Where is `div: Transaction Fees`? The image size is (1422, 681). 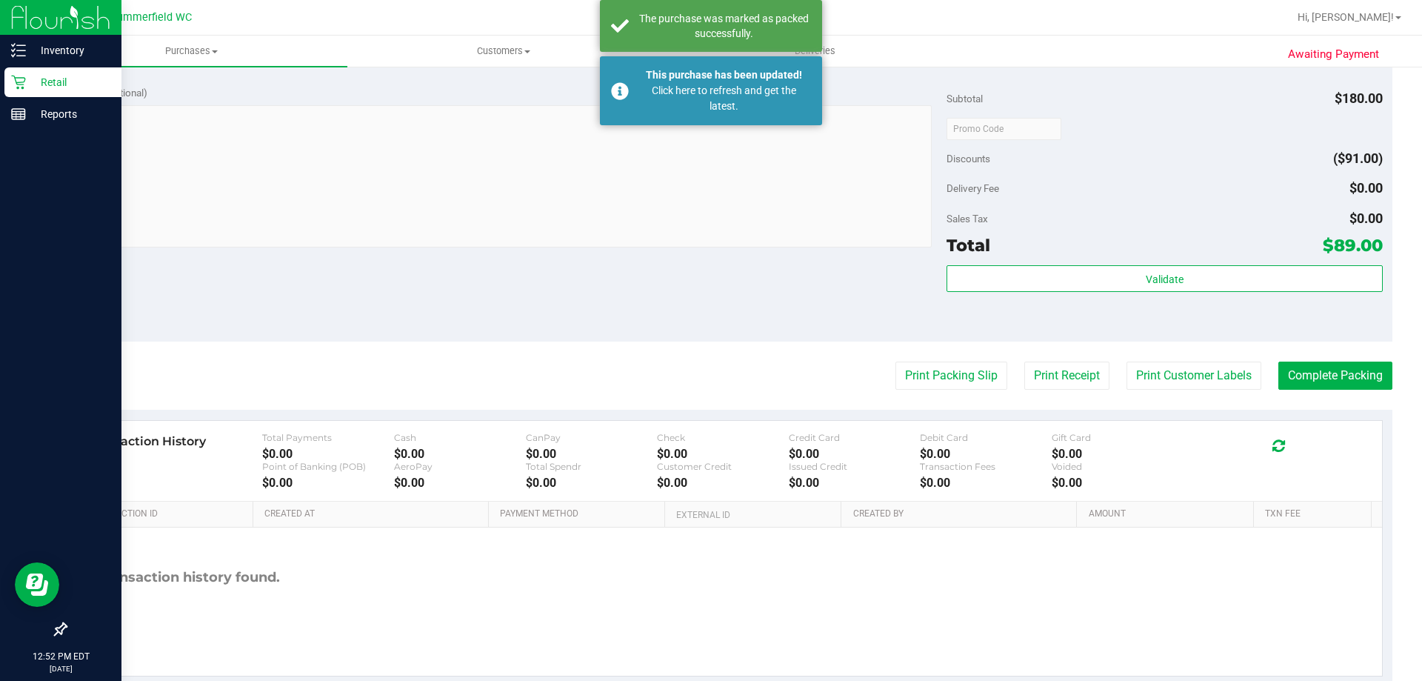 div: Transaction Fees is located at coordinates (986, 466).